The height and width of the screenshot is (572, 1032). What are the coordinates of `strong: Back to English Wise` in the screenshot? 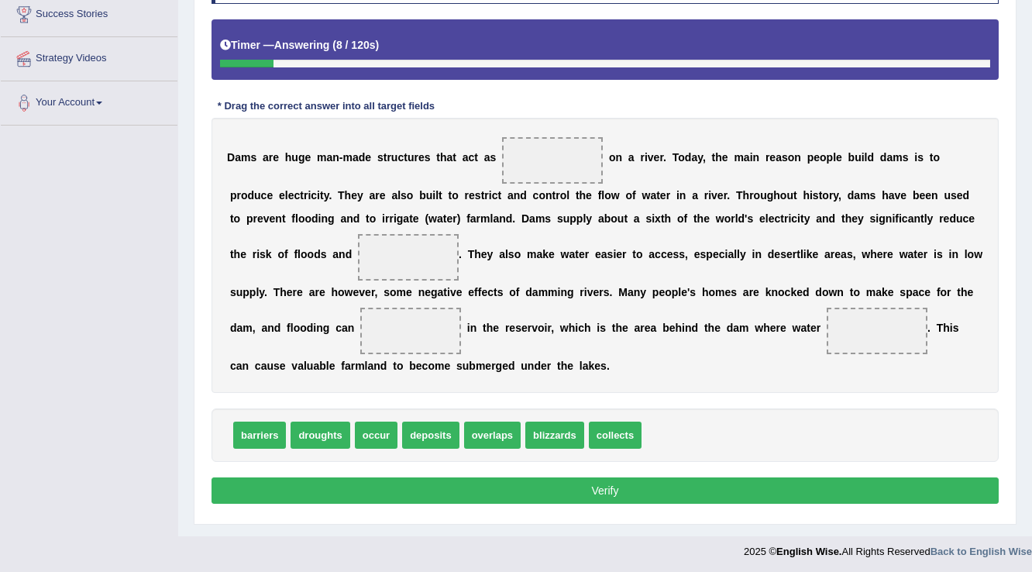 It's located at (980, 551).